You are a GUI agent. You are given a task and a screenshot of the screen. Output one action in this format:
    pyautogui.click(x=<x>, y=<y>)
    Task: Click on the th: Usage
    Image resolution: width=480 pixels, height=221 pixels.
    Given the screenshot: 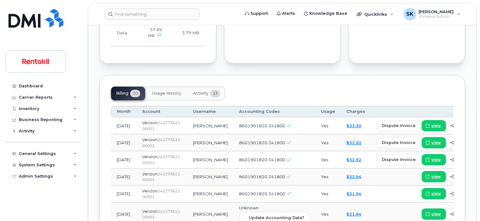 What is the action you would take?
    pyautogui.click(x=328, y=111)
    